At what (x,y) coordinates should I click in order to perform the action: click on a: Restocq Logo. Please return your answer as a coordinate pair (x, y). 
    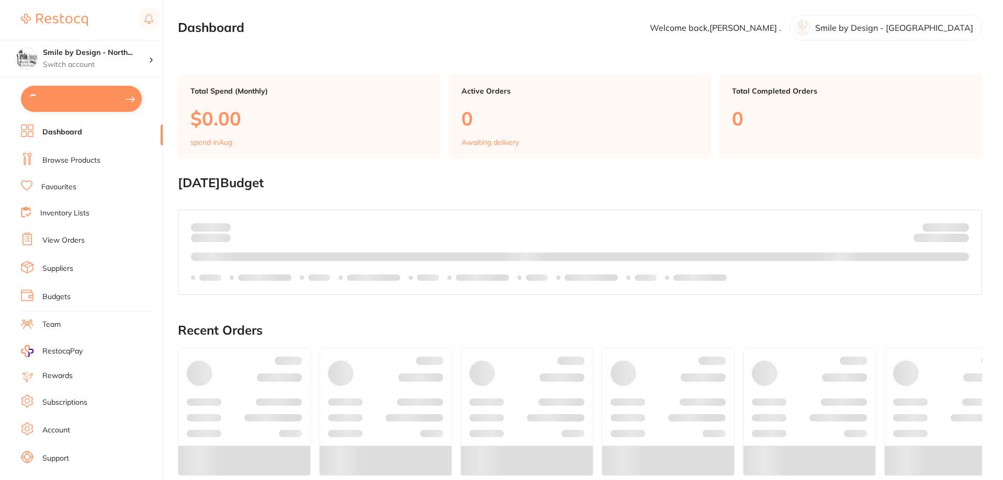
    Looking at the image, I should click on (54, 20).